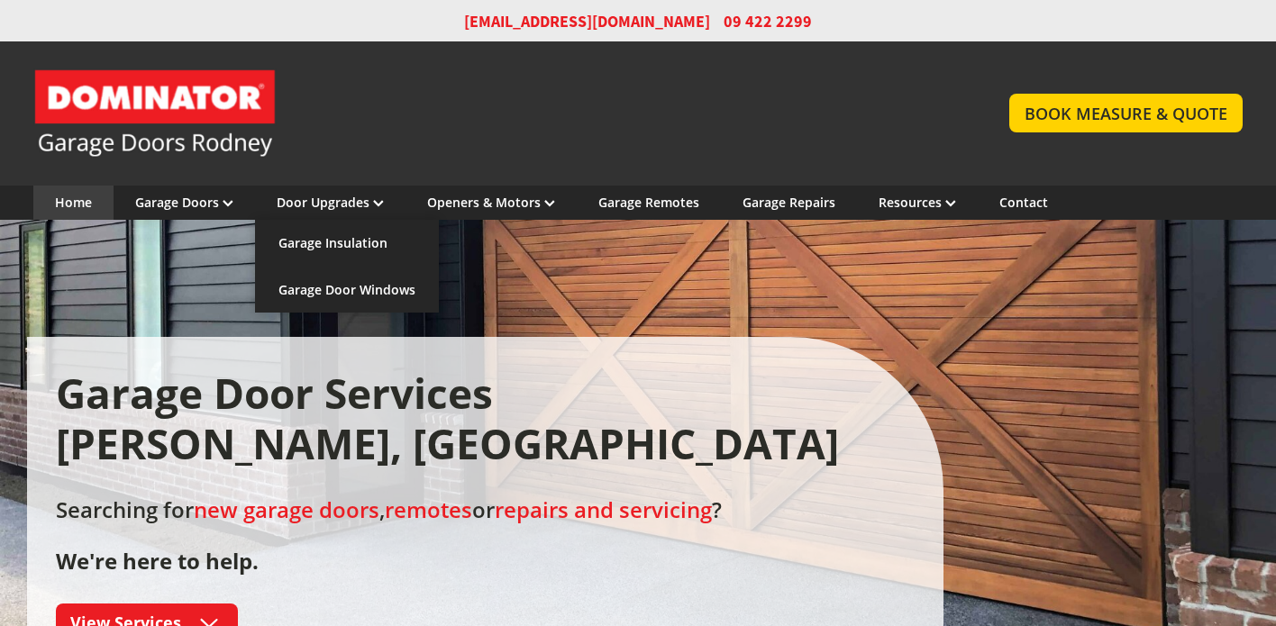 The width and height of the screenshot is (1276, 626). What do you see at coordinates (504, 114) in the screenshot?
I see `a: Garage Door and Secure Access Solutions homepage` at bounding box center [504, 114].